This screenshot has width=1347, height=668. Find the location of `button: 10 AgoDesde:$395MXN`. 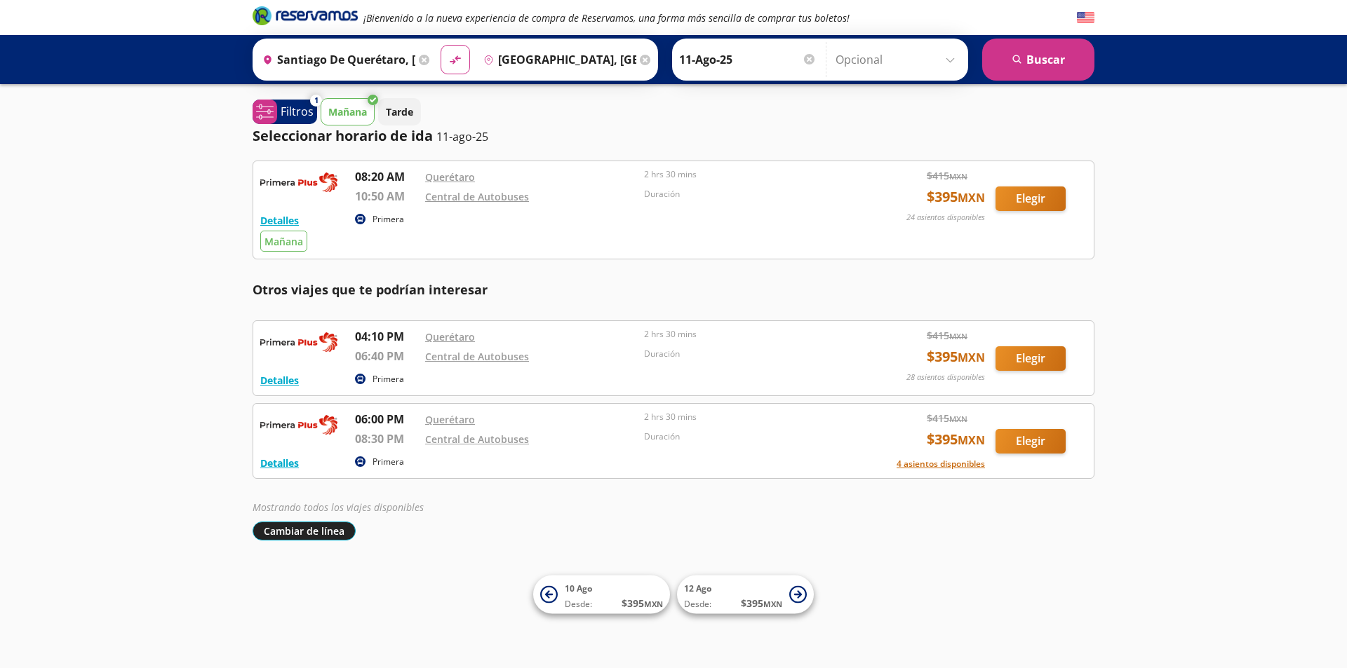

button: 10 AgoDesde:$395MXN is located at coordinates (601, 595).